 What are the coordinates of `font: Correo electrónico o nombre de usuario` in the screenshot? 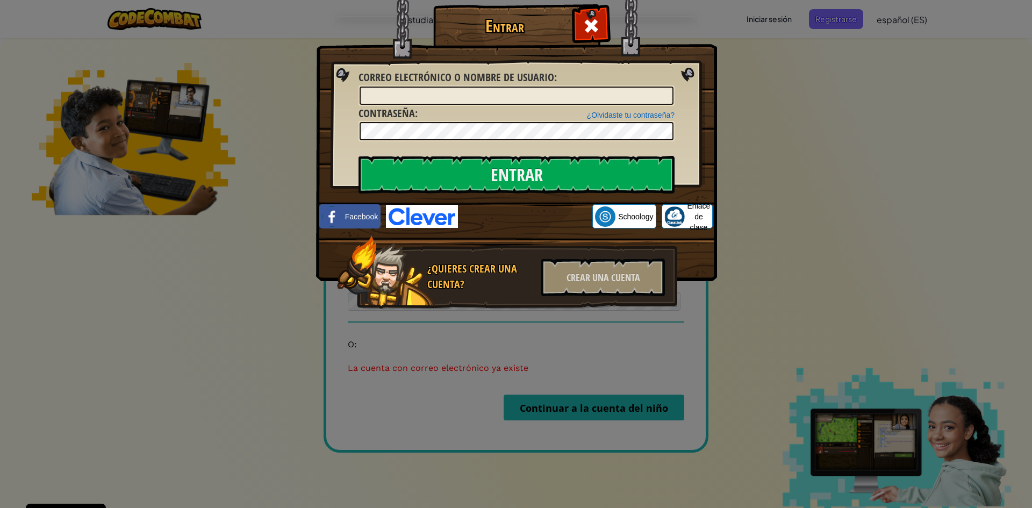 It's located at (456, 77).